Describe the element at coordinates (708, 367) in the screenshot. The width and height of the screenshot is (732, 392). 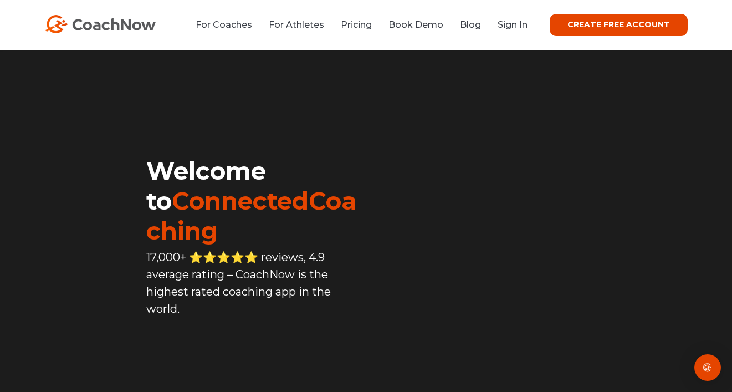
I see `div: Open Intercom Messenger` at that location.